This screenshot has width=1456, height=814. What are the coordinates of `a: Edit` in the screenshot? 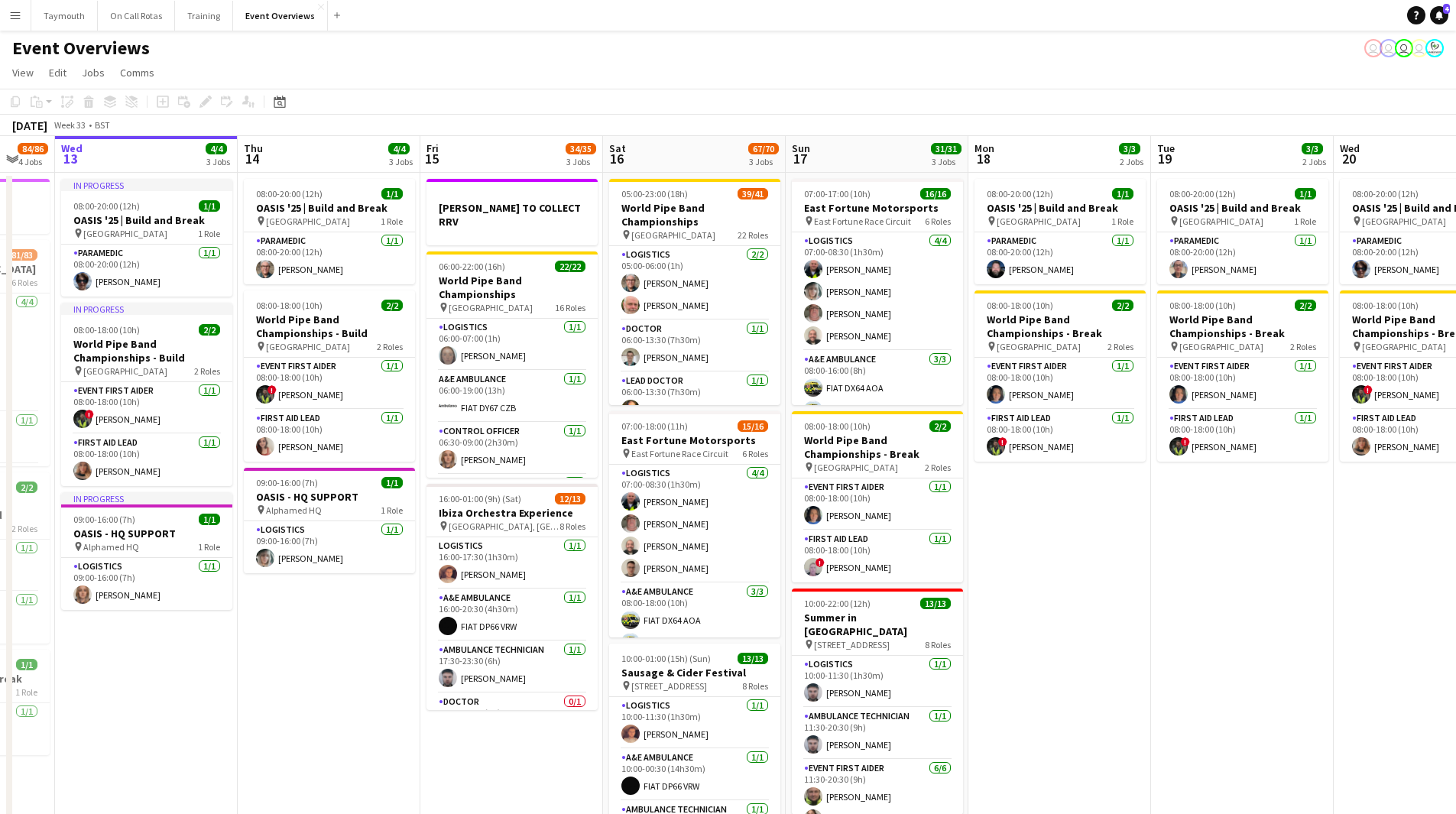 It's located at (58, 73).